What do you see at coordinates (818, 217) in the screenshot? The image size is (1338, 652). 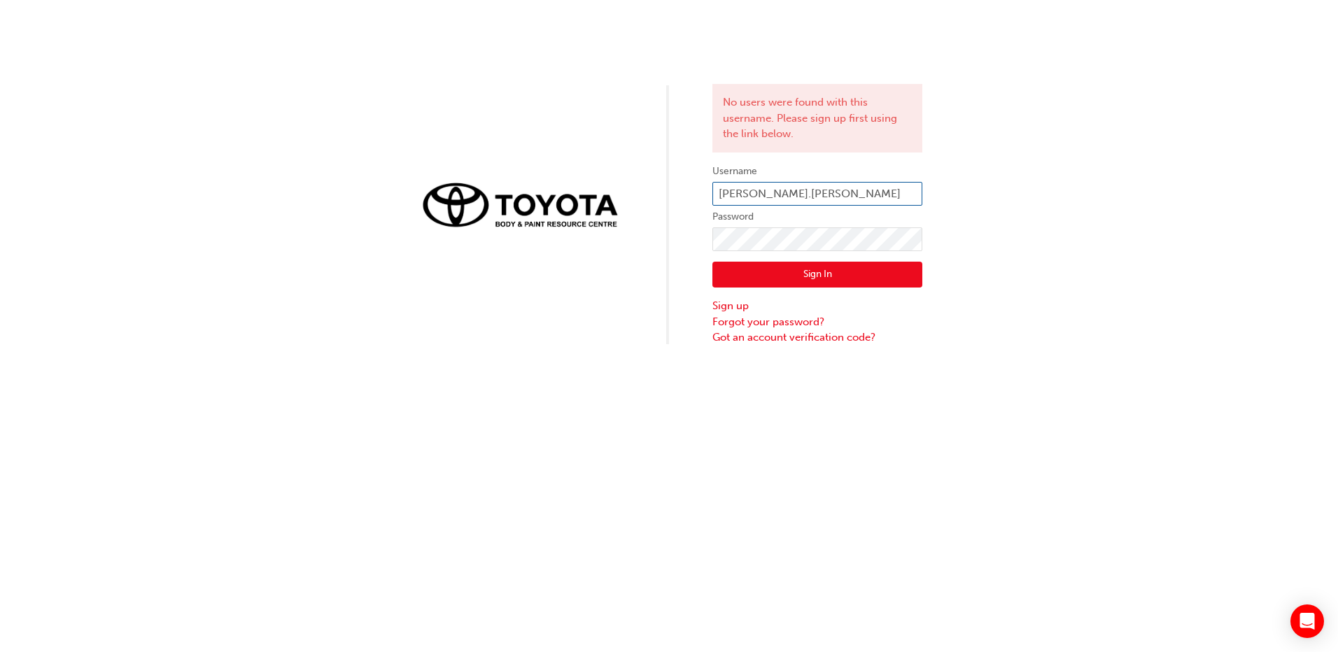 I see `label: Password` at bounding box center [818, 217].